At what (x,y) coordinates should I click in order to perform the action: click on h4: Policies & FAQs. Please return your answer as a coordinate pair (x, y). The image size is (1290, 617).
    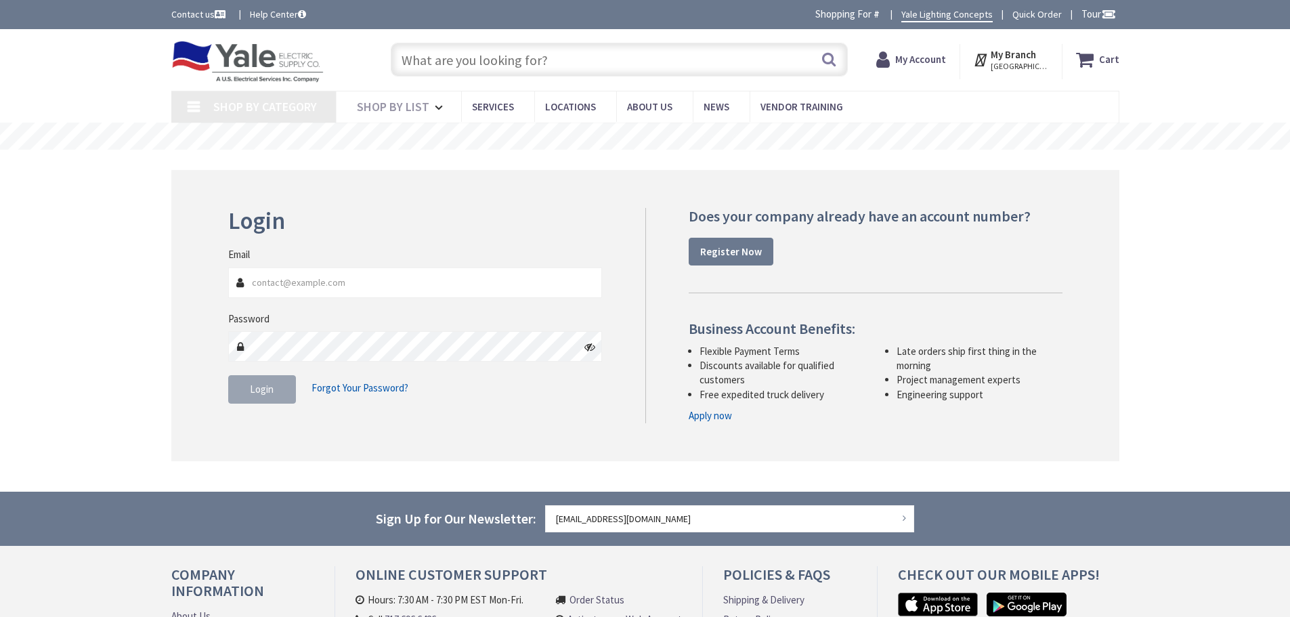
    Looking at the image, I should click on (790, 579).